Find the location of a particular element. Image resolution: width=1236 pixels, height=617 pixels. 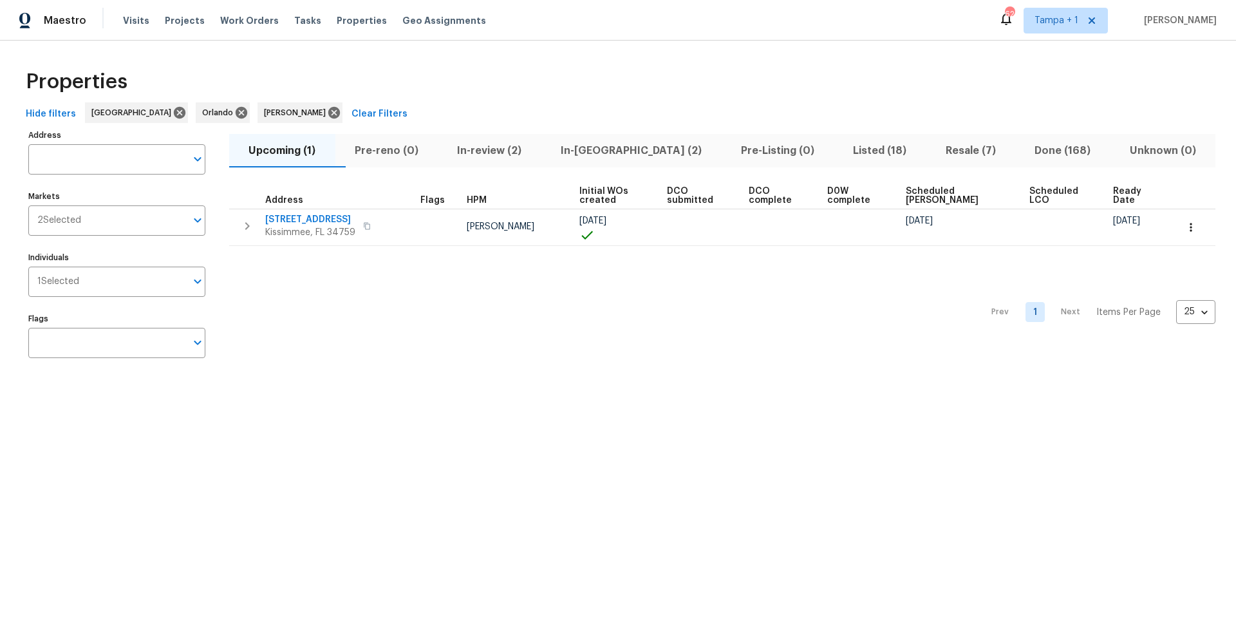

span: Ready Date is located at coordinates (1133, 196).